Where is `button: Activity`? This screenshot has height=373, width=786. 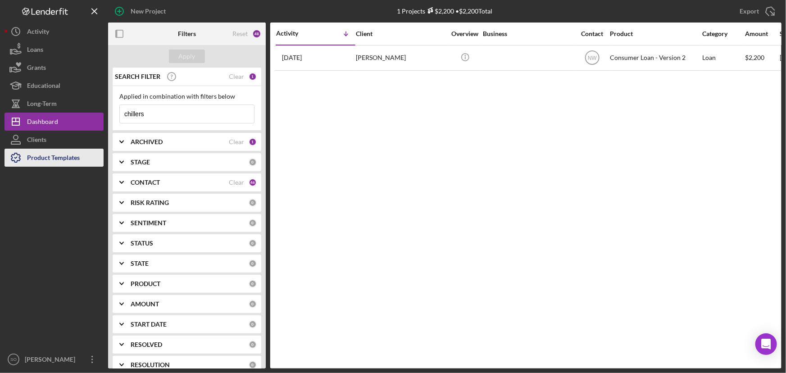
button: Activity is located at coordinates (54, 32).